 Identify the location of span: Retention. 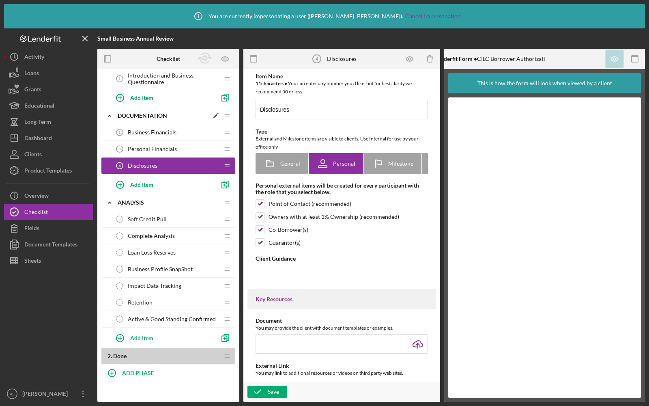
(140, 302).